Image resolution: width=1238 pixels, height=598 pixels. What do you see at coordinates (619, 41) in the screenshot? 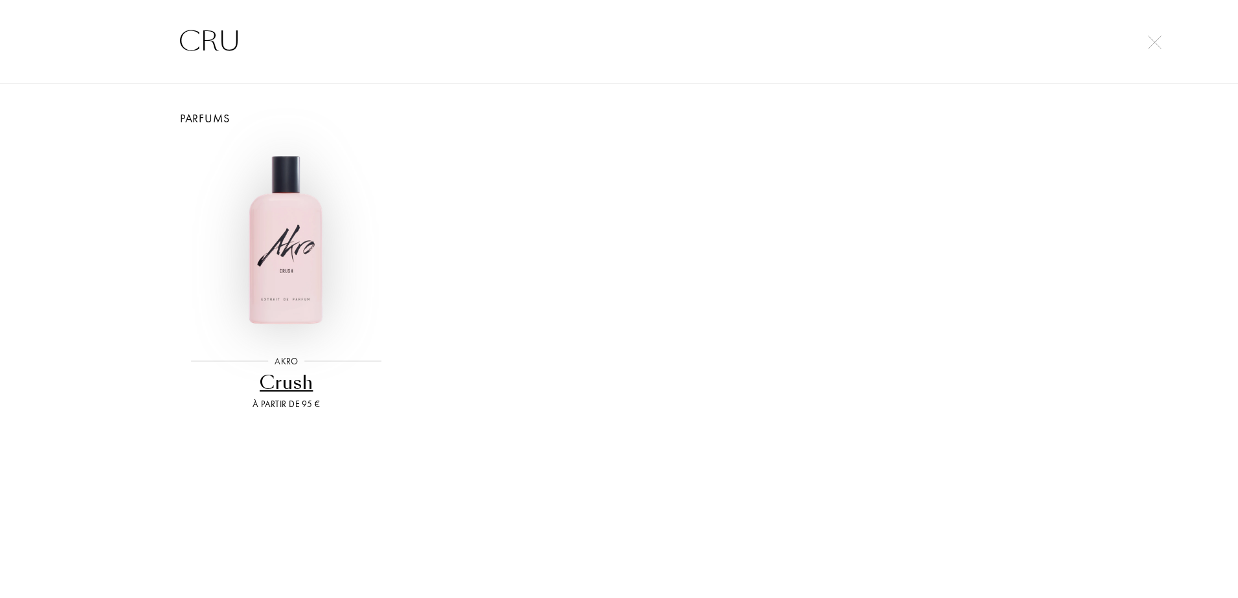
I see `input: Rechercher` at bounding box center [619, 41].